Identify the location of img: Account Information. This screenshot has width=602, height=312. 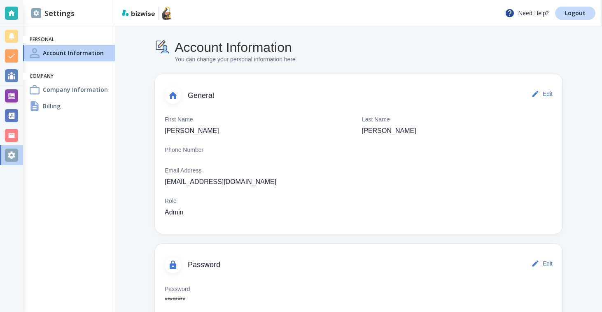
(163, 47).